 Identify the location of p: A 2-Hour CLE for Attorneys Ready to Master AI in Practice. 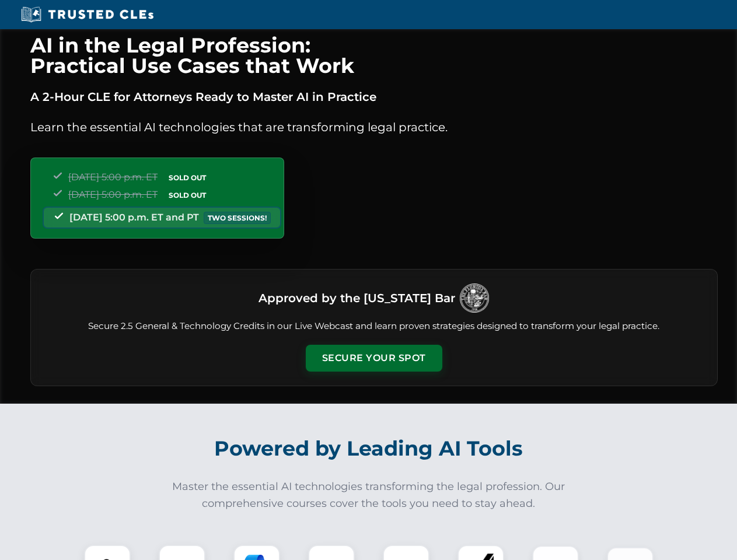
(374, 97).